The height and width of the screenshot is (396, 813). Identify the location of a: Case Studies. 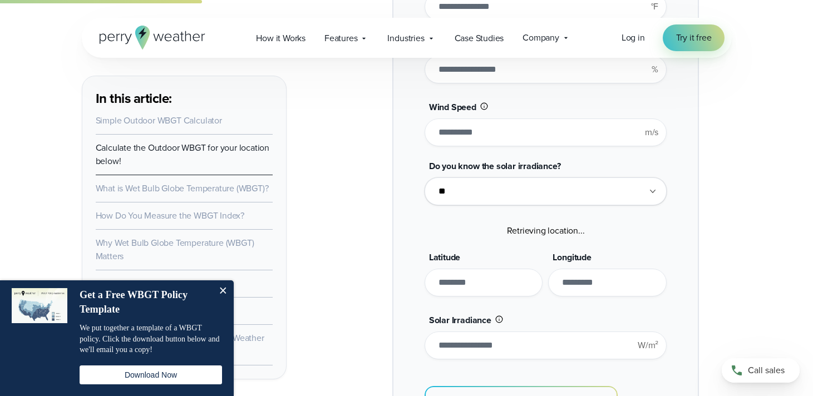
(479, 38).